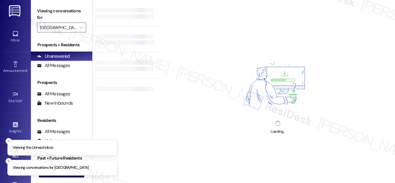  What do you see at coordinates (61, 120) in the screenshot?
I see `div: Residents` at bounding box center [61, 120].